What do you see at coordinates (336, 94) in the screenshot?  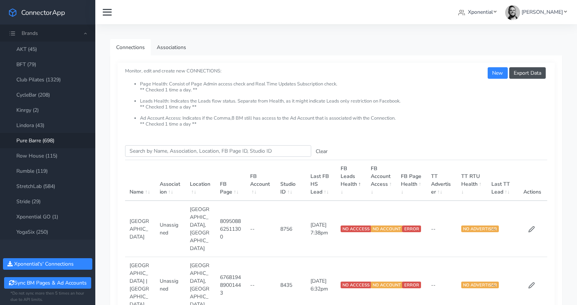 I see `small: Monitor, edit and create new CONNECTIONS:` at bounding box center [336, 94].